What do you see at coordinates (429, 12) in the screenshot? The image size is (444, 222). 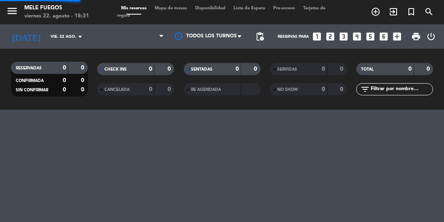 I see `i: search` at bounding box center [429, 12].